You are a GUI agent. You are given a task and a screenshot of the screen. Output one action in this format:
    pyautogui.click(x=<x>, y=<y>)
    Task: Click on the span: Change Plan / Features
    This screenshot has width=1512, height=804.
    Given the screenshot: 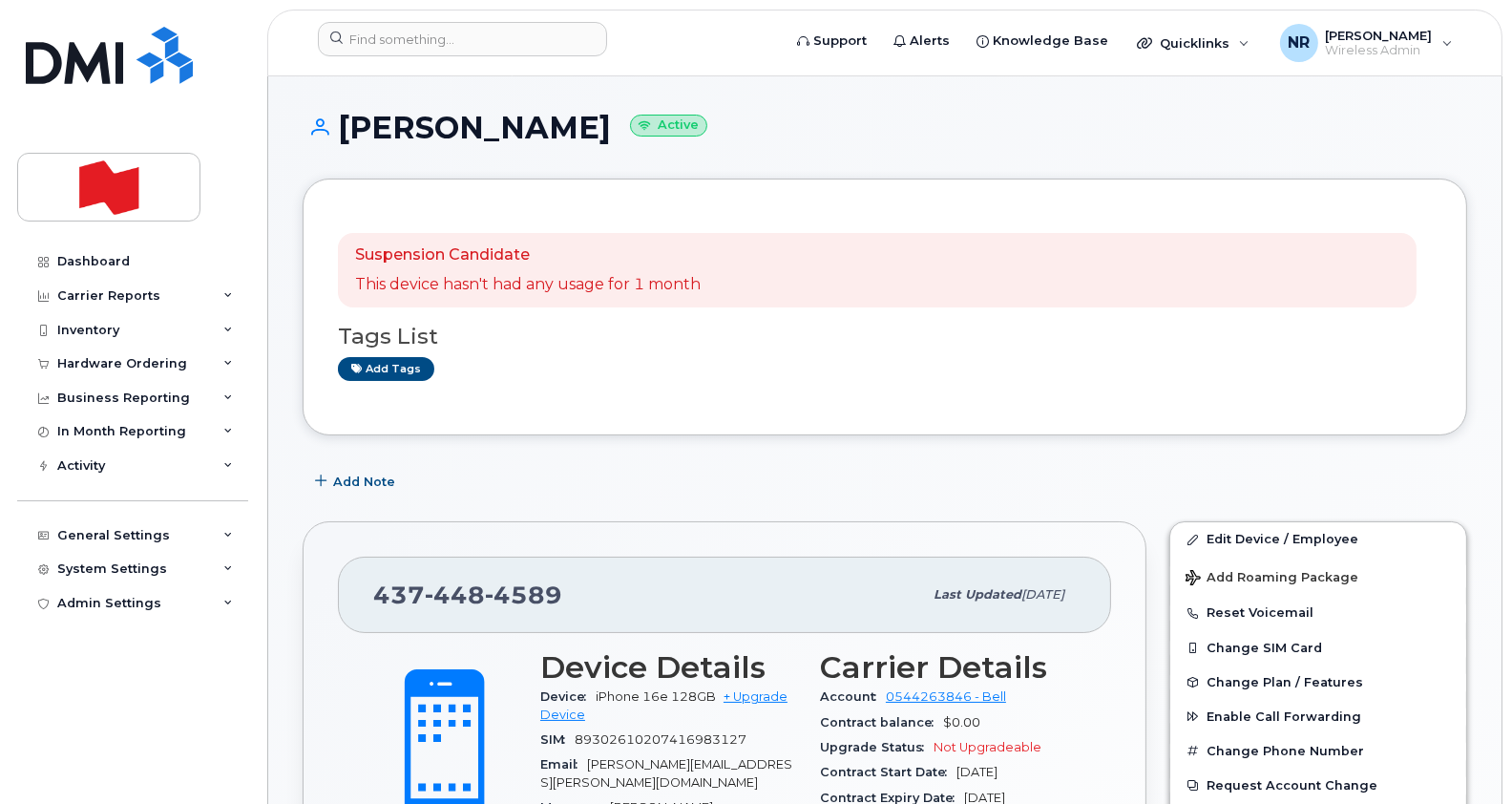 What is the action you would take?
    pyautogui.click(x=1285, y=682)
    